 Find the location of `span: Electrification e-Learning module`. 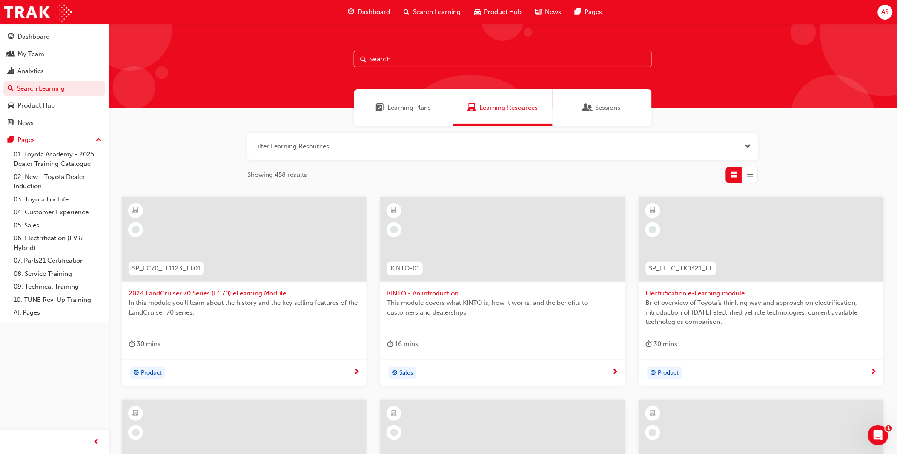

span: Electrification e-Learning module is located at coordinates (761, 294).